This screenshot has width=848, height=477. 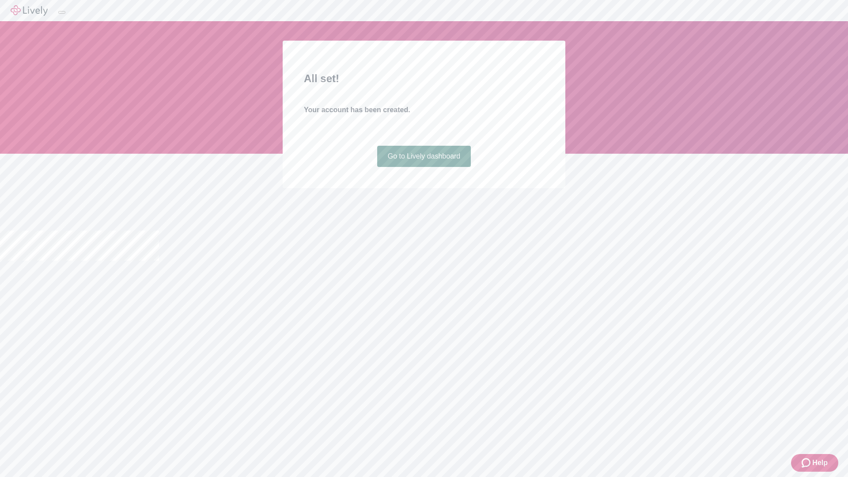 I want to click on a: Go to Lively dashboard, so click(x=424, y=156).